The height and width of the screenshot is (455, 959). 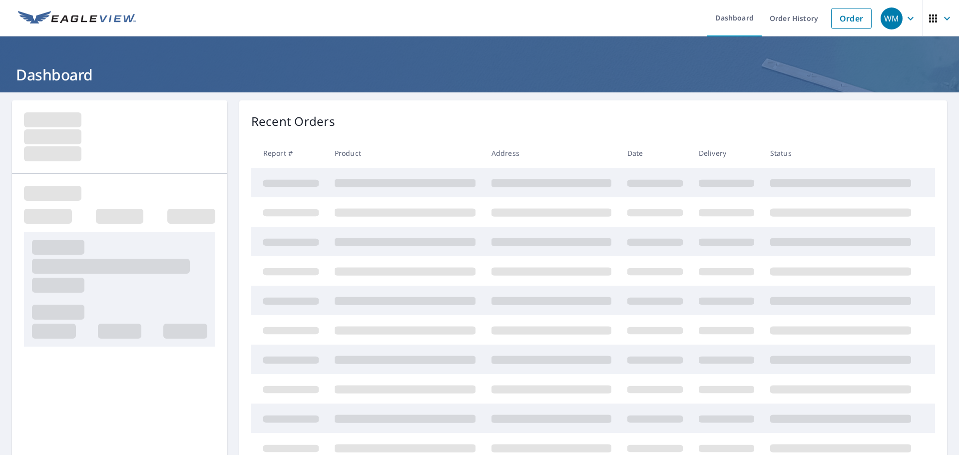 What do you see at coordinates (293, 121) in the screenshot?
I see `p: Recent Orders` at bounding box center [293, 121].